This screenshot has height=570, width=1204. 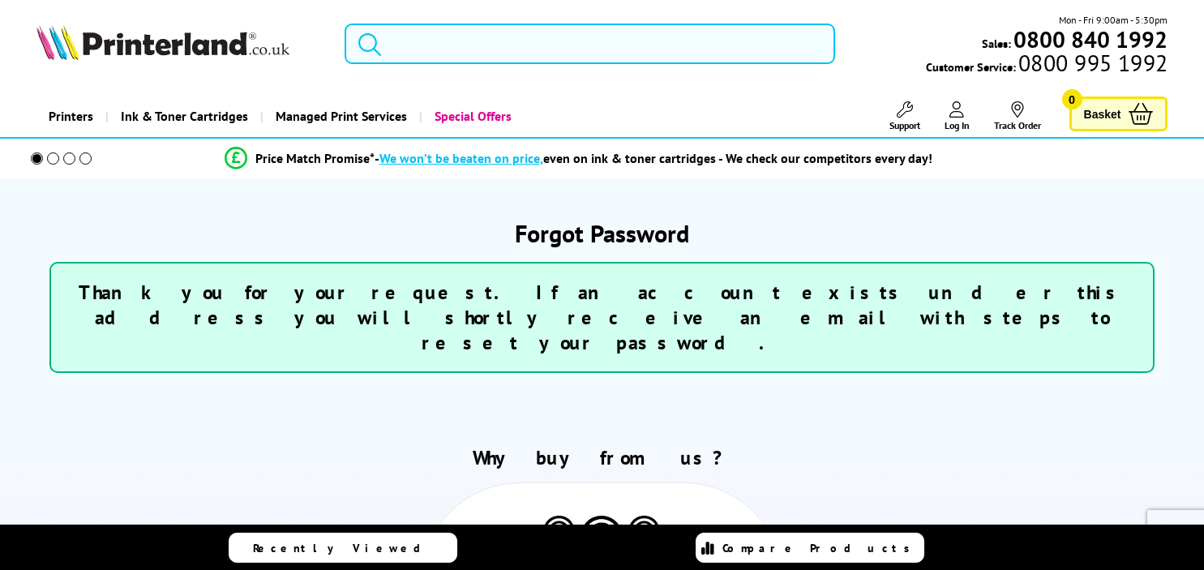 What do you see at coordinates (461, 158) in the screenshot?
I see `span: We won’t be beaten on price,` at bounding box center [461, 158].